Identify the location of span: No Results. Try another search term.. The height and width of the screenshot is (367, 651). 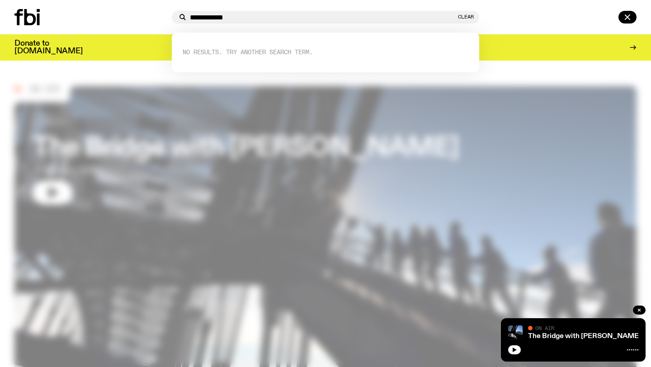
(248, 52).